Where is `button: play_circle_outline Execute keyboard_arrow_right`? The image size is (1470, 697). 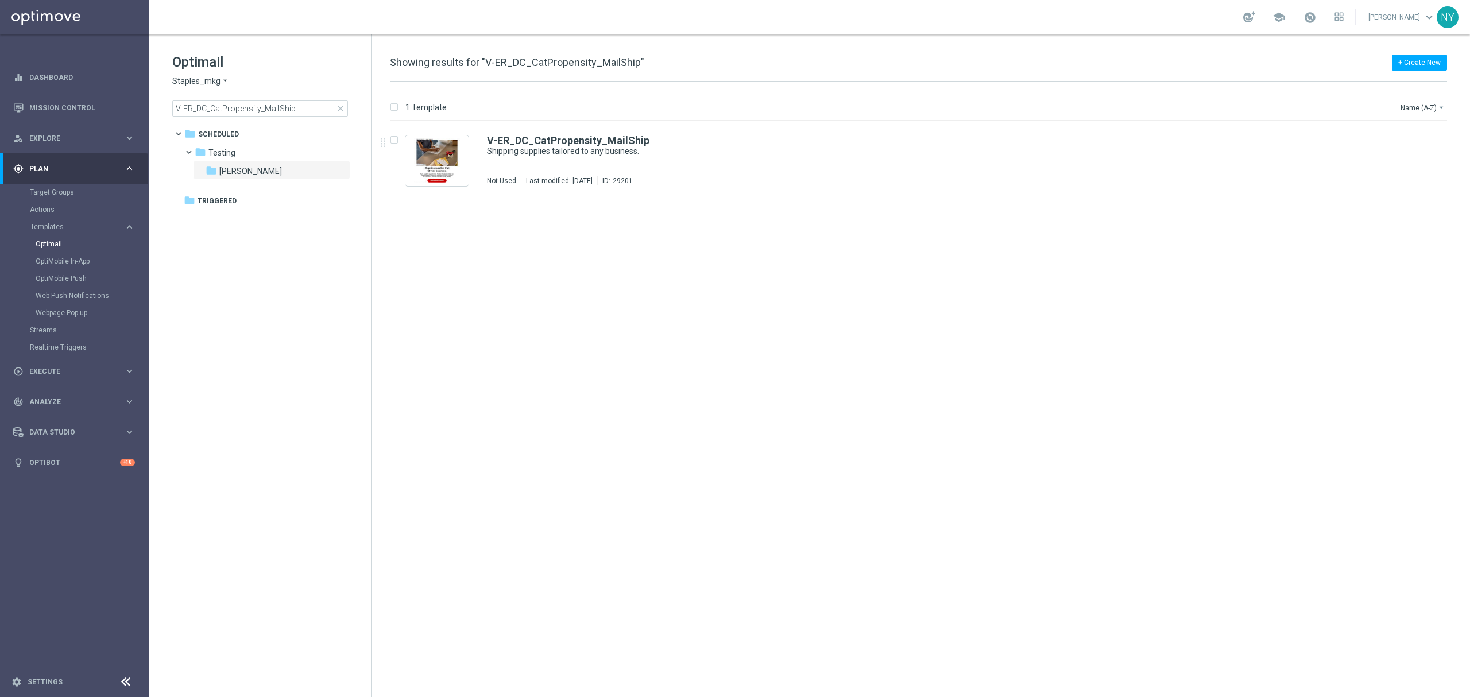 button: play_circle_outline Execute keyboard_arrow_right is located at coordinates (74, 372).